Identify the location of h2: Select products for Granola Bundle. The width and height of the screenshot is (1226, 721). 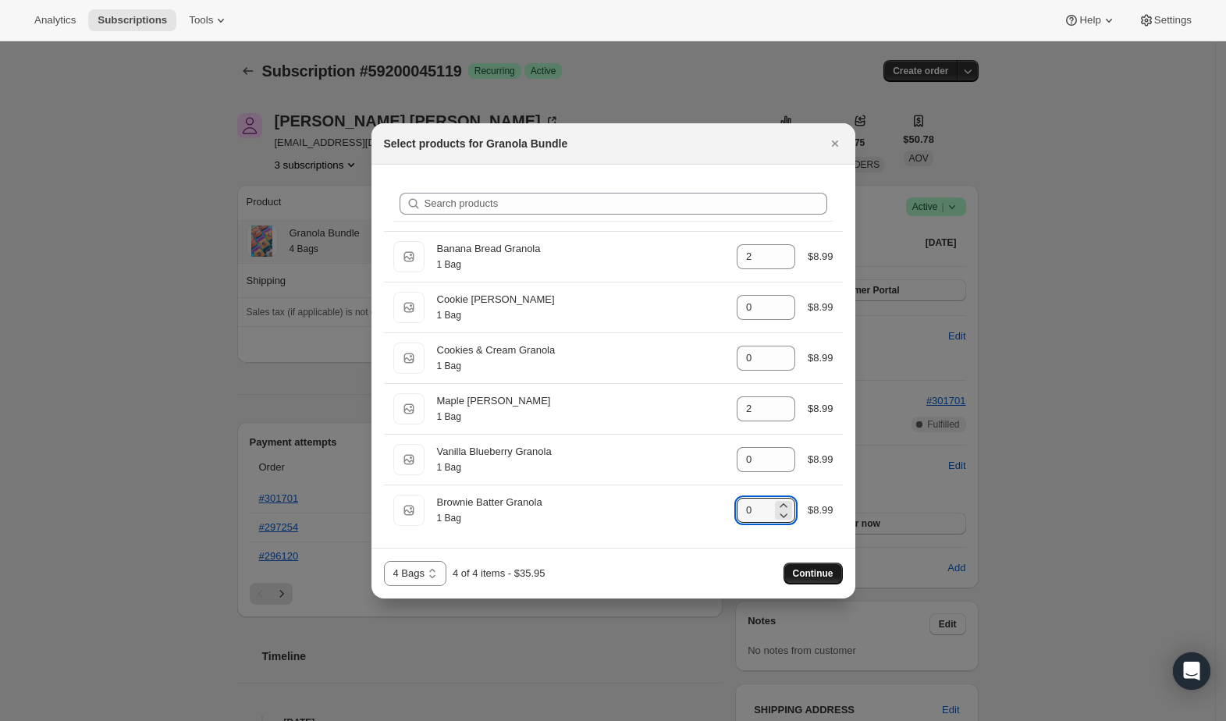
(476, 144).